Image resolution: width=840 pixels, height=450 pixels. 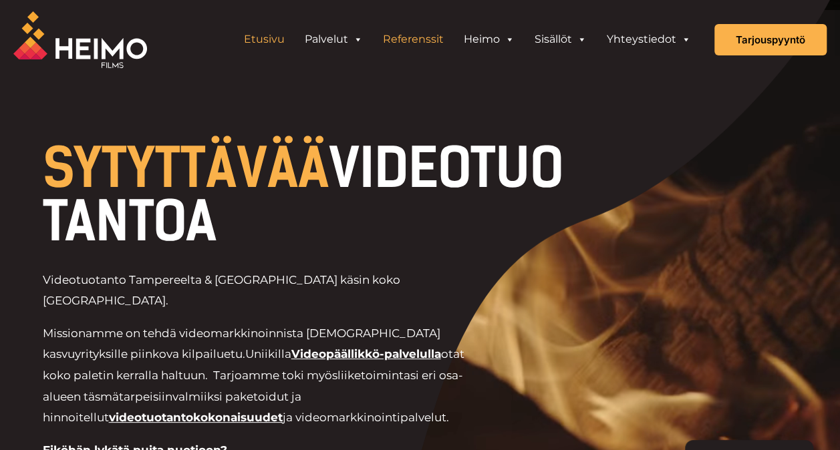 What do you see at coordinates (560, 39) in the screenshot?
I see `a: Sisällöt` at bounding box center [560, 39].